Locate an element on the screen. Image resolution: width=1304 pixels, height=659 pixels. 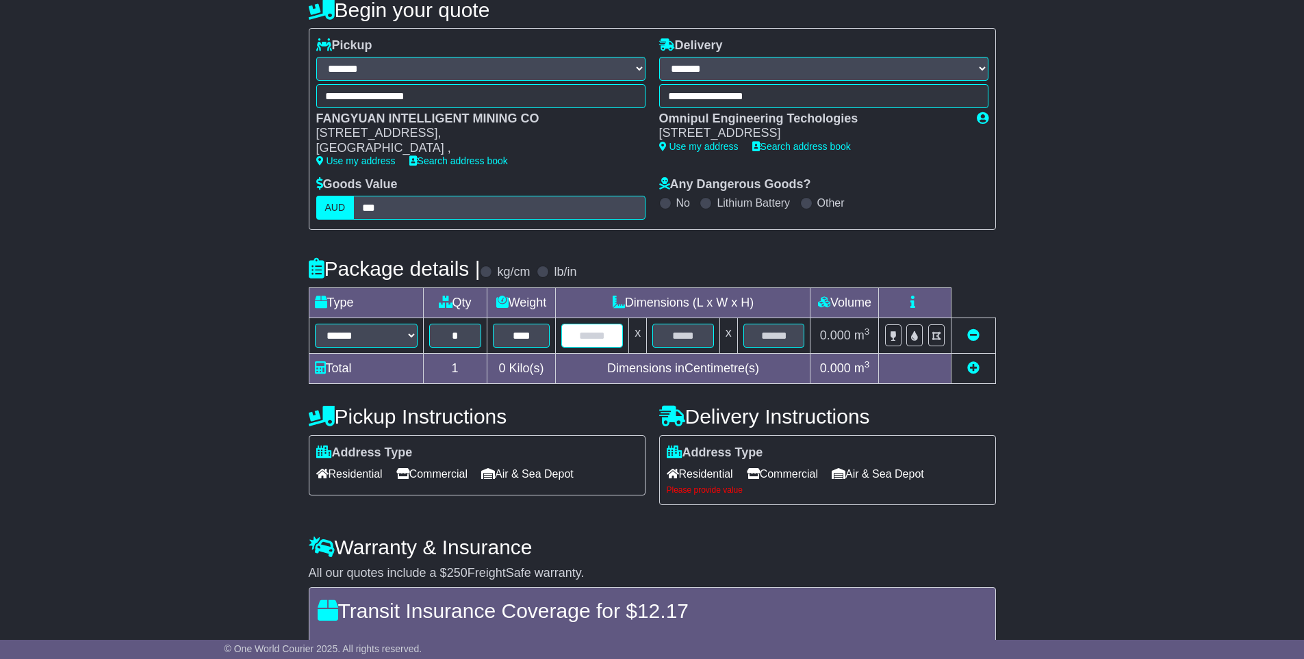
label: lb/in is located at coordinates (565, 272).